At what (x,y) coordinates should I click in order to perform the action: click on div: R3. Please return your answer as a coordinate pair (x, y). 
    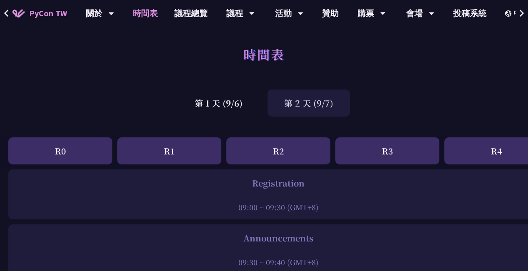
    Looking at the image, I should click on (388, 151).